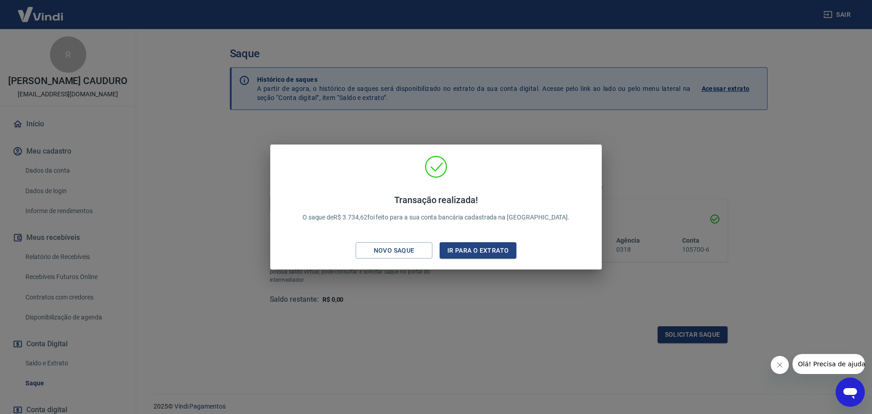 Image resolution: width=872 pixels, height=414 pixels. Describe the element at coordinates (436, 200) in the screenshot. I see `h4: Transação realizada!` at that location.